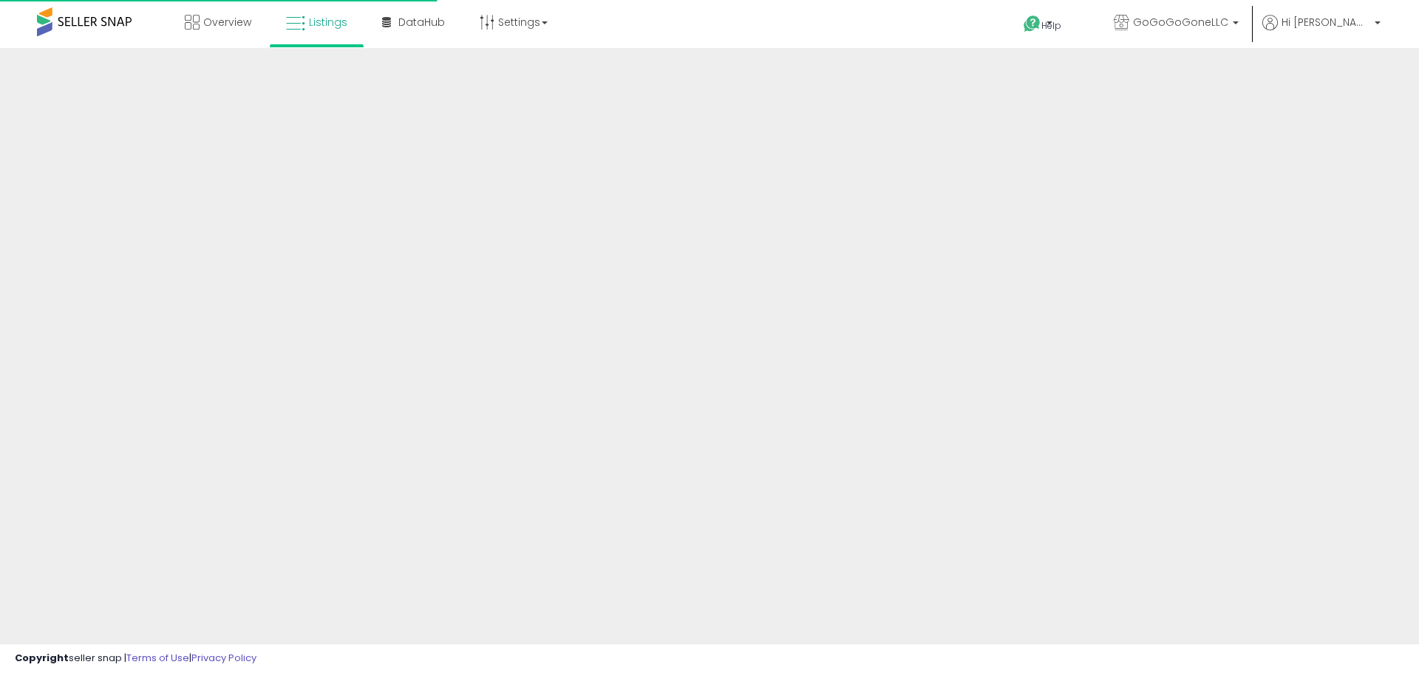 This screenshot has height=673, width=1419. I want to click on span: DataHub, so click(421, 22).